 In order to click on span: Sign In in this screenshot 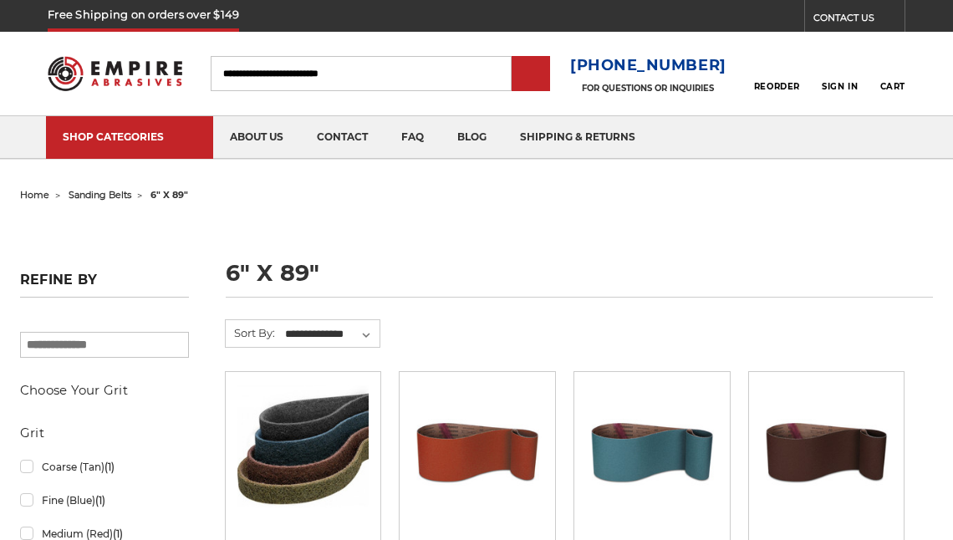, I will do `click(840, 86)`.